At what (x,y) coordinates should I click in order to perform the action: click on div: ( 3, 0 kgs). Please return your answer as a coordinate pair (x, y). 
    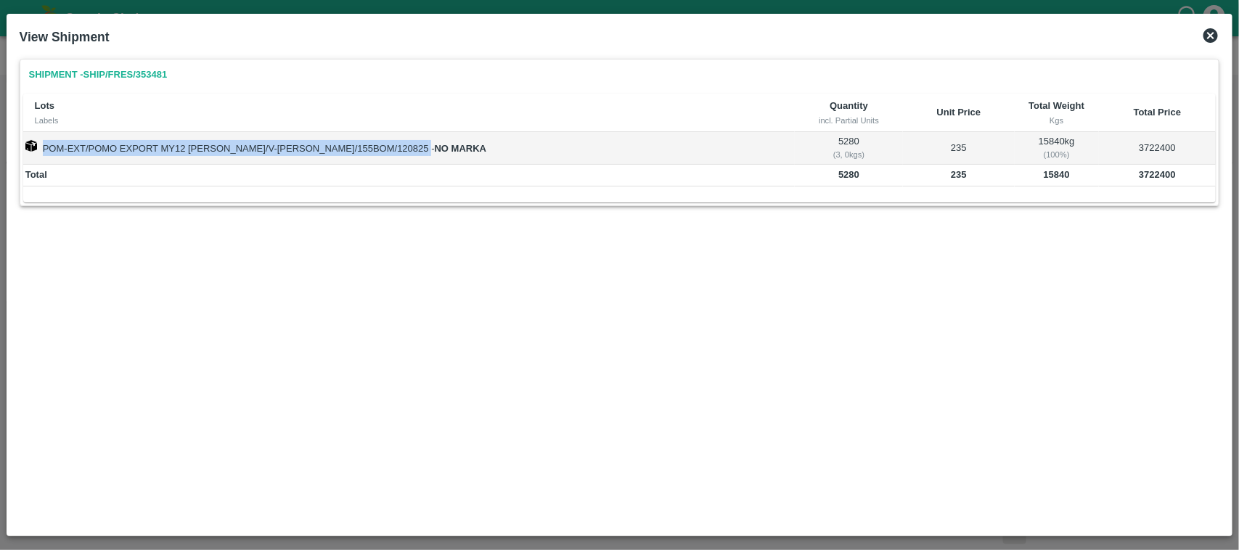
    Looking at the image, I should click on (848, 155).